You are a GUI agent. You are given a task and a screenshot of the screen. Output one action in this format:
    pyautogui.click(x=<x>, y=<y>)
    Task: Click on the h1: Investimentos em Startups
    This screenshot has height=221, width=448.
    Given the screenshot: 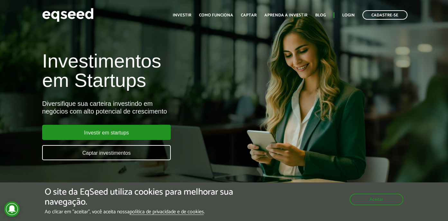 What is the action you would take?
    pyautogui.click(x=149, y=71)
    